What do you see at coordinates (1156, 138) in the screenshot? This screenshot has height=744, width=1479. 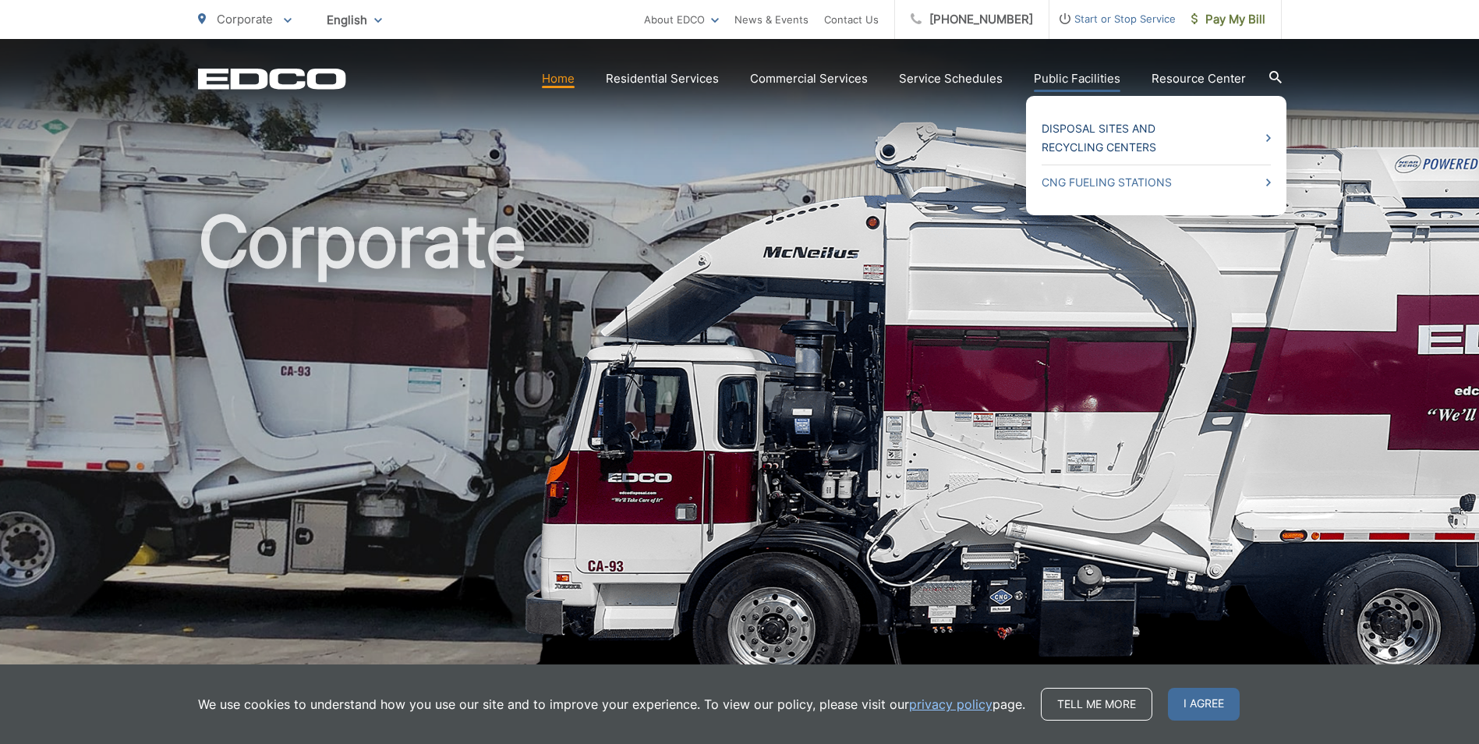 I see `a: Disposal Sites and Recycling Centers` at bounding box center [1156, 138].